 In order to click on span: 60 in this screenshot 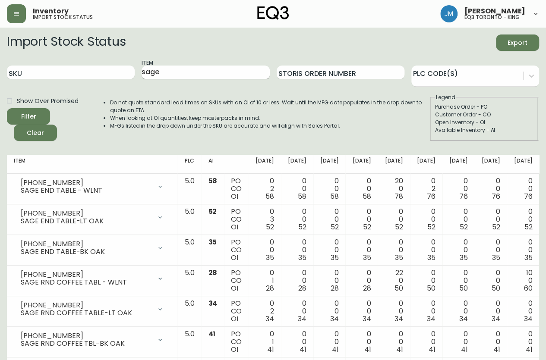, I will do `click(528, 288)`.